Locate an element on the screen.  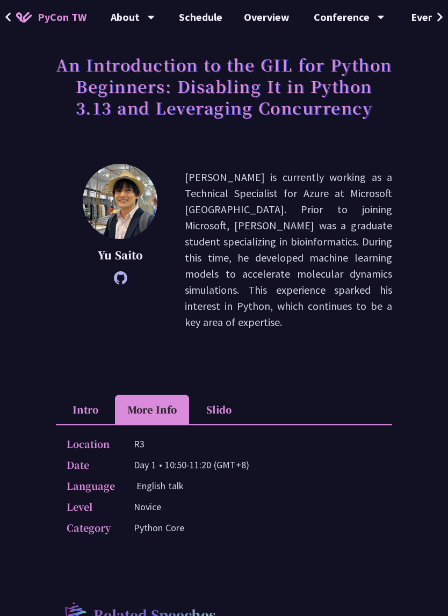
p: Language is located at coordinates (91, 485).